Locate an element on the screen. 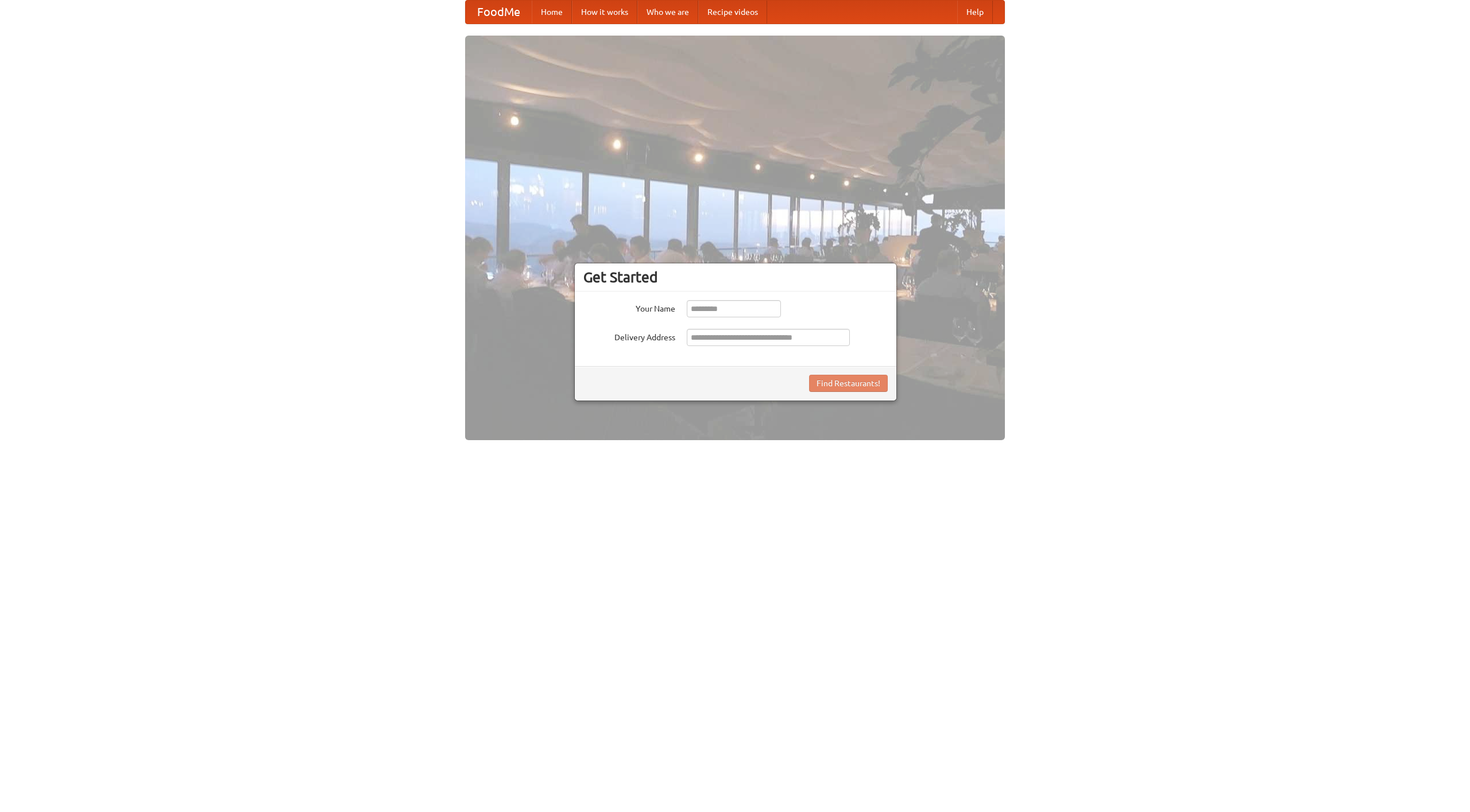  label: Your Name is located at coordinates (630, 307).